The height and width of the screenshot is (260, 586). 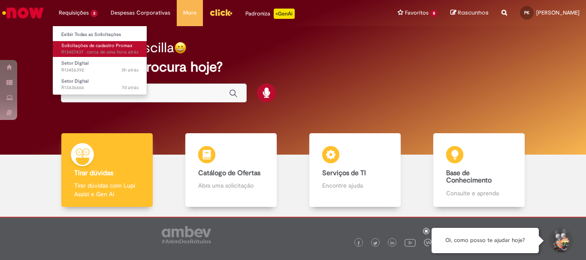 What do you see at coordinates (434, 13) in the screenshot?
I see `span: 8` at bounding box center [434, 13].